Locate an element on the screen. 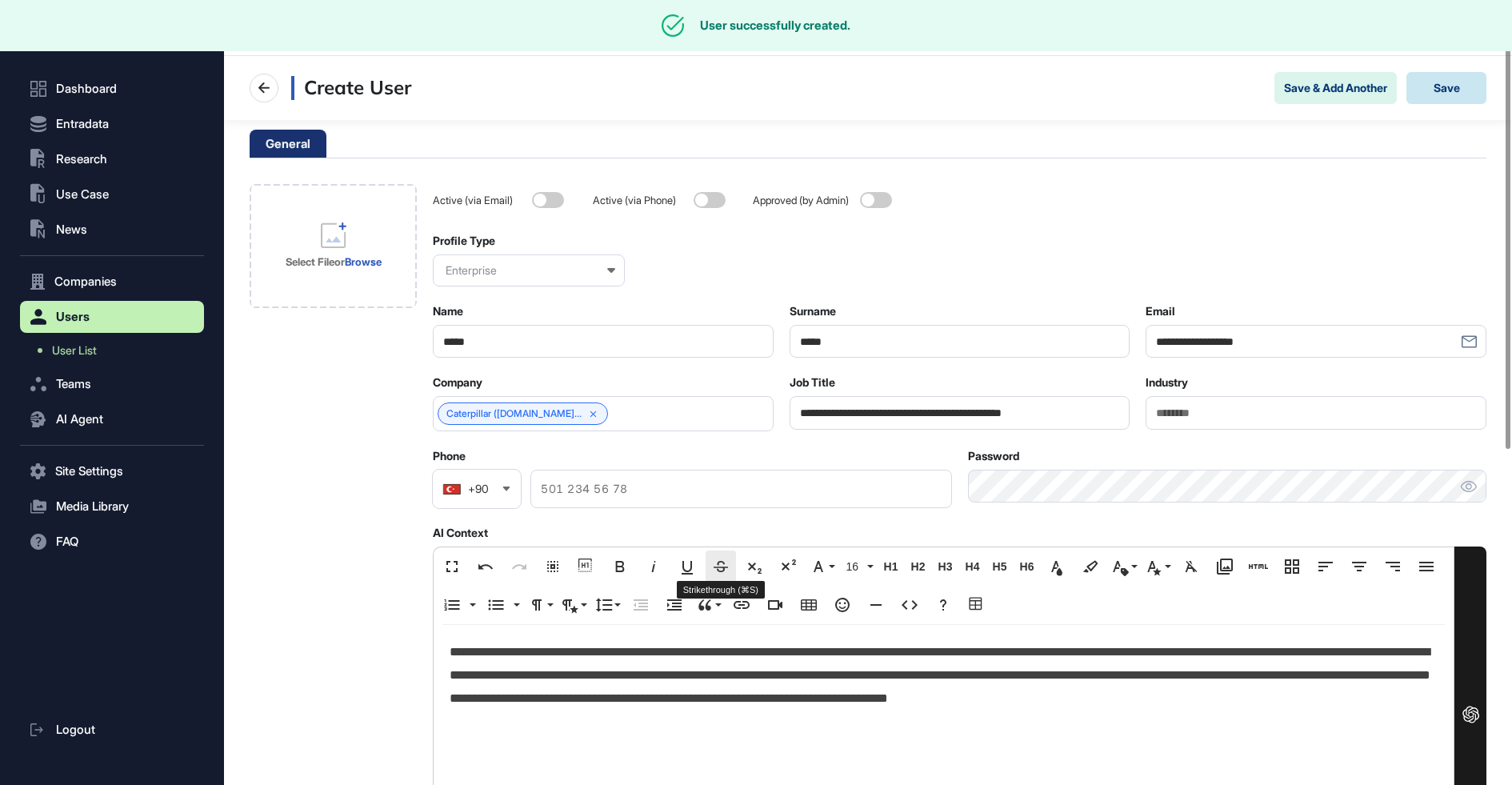  label: Phone is located at coordinates (449, 456).